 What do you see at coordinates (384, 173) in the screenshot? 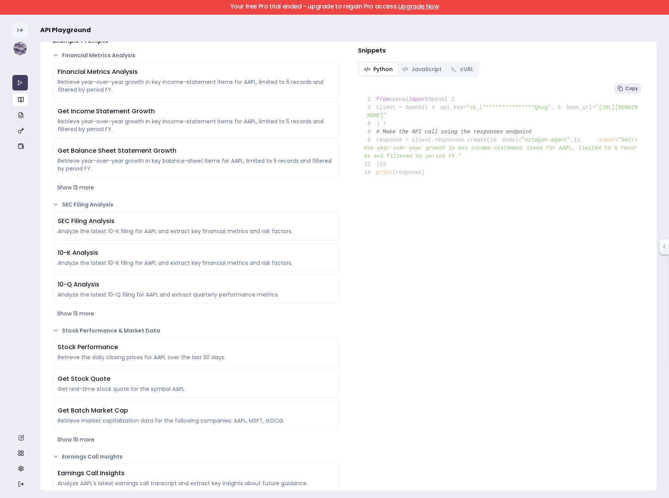
I see `span: print` at bounding box center [384, 173].